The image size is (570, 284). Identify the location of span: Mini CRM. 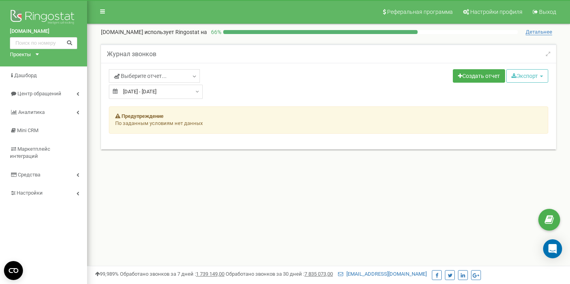
(28, 130).